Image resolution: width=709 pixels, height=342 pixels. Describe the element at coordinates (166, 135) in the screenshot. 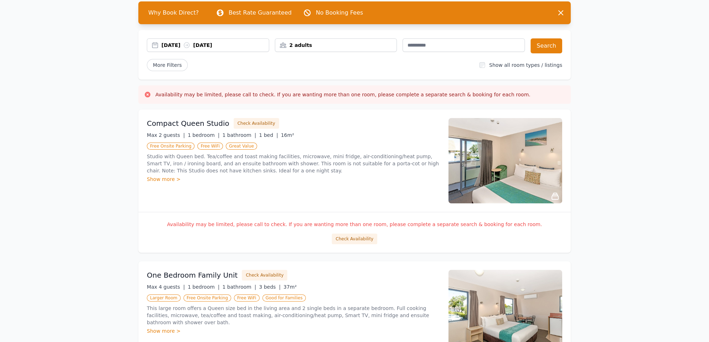

I see `span: Max 2 guests |` at that location.